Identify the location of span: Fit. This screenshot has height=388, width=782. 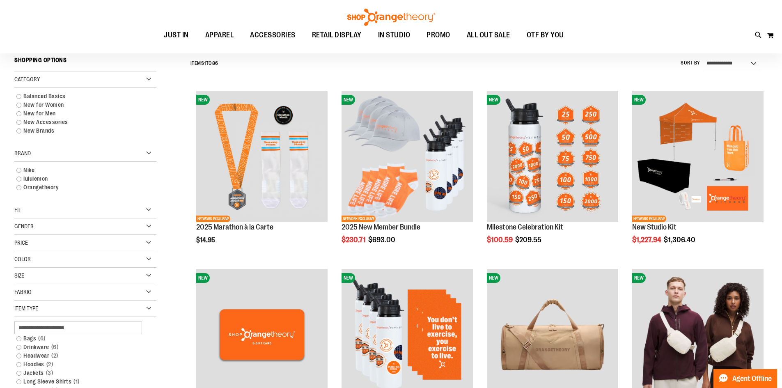
(18, 210).